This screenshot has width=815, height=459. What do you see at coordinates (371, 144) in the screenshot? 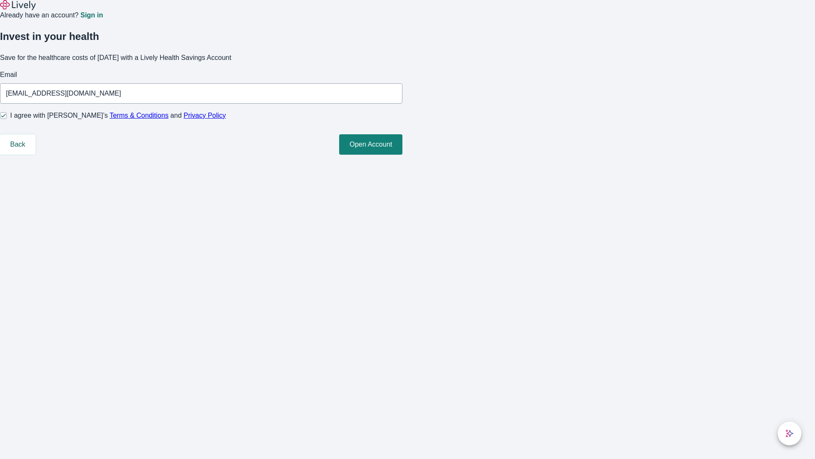
I see `button: Open Account` at bounding box center [371, 144].